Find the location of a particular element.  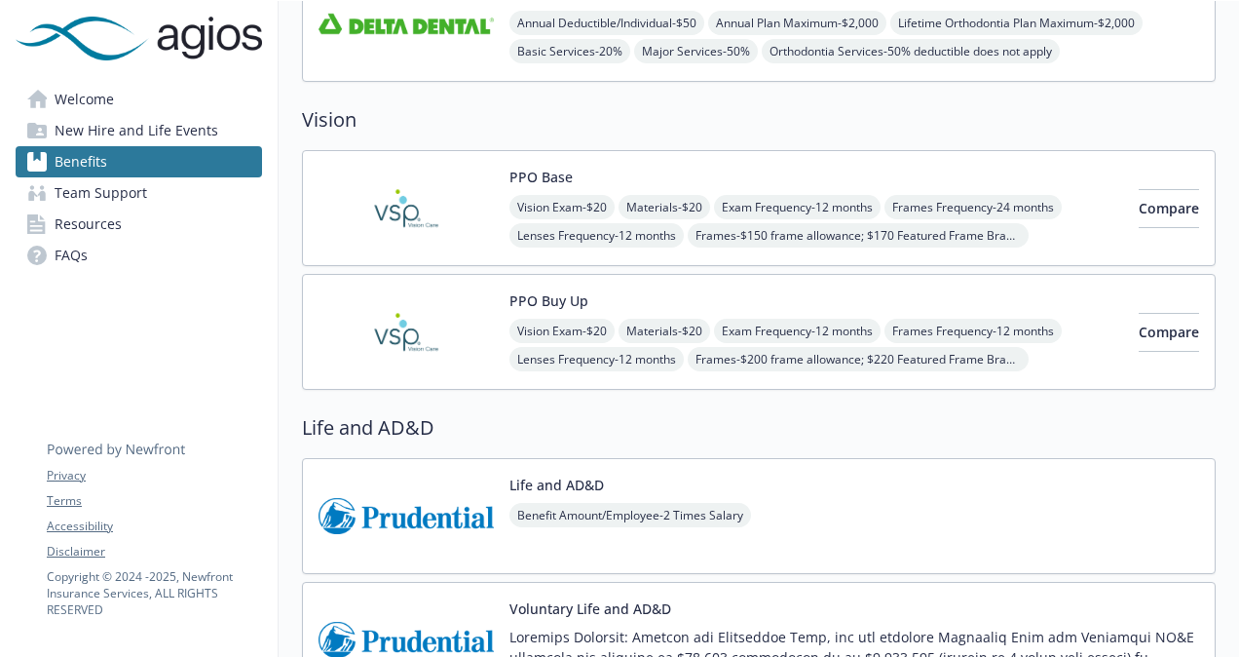

span: Frames - $150 frame allowance; $170 Featured Frame Brands allowance; 20% savings on the amount ov... is located at coordinates (858, 235).